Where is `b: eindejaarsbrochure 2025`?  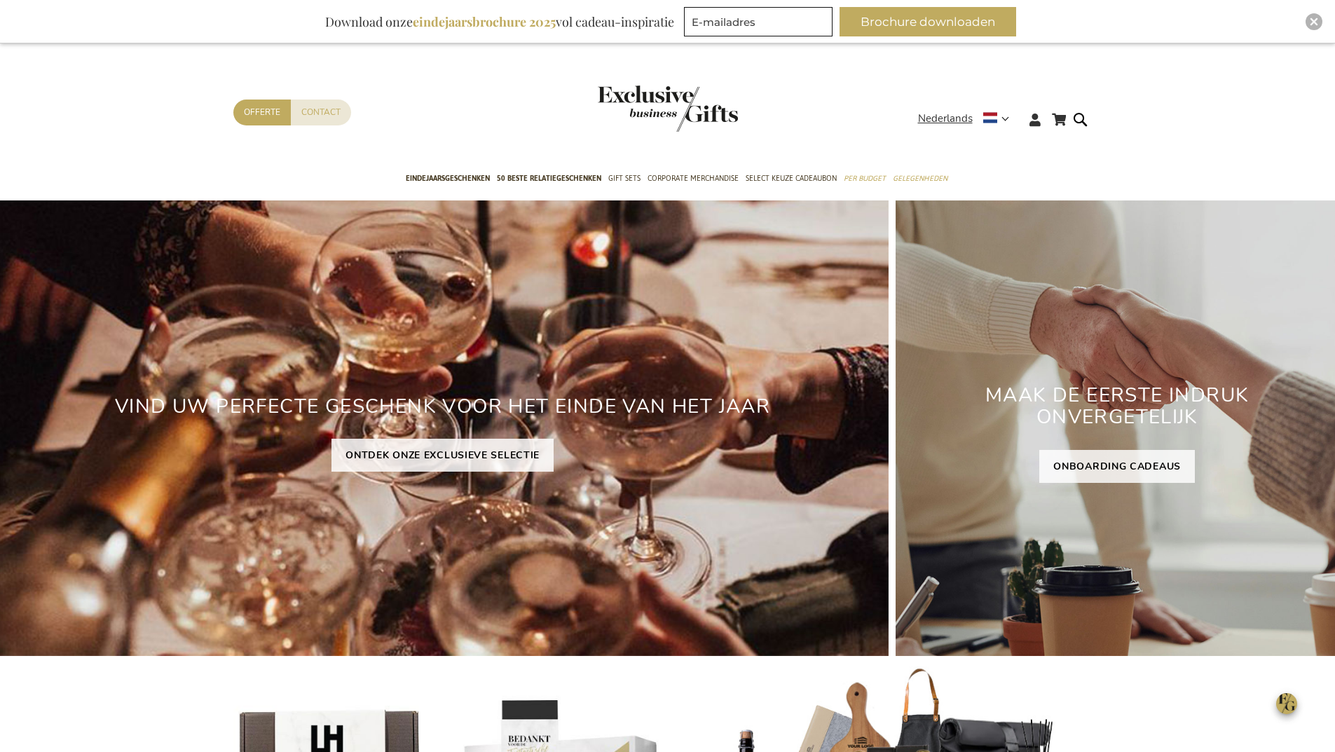
b: eindejaarsbrochure 2025 is located at coordinates (484, 22).